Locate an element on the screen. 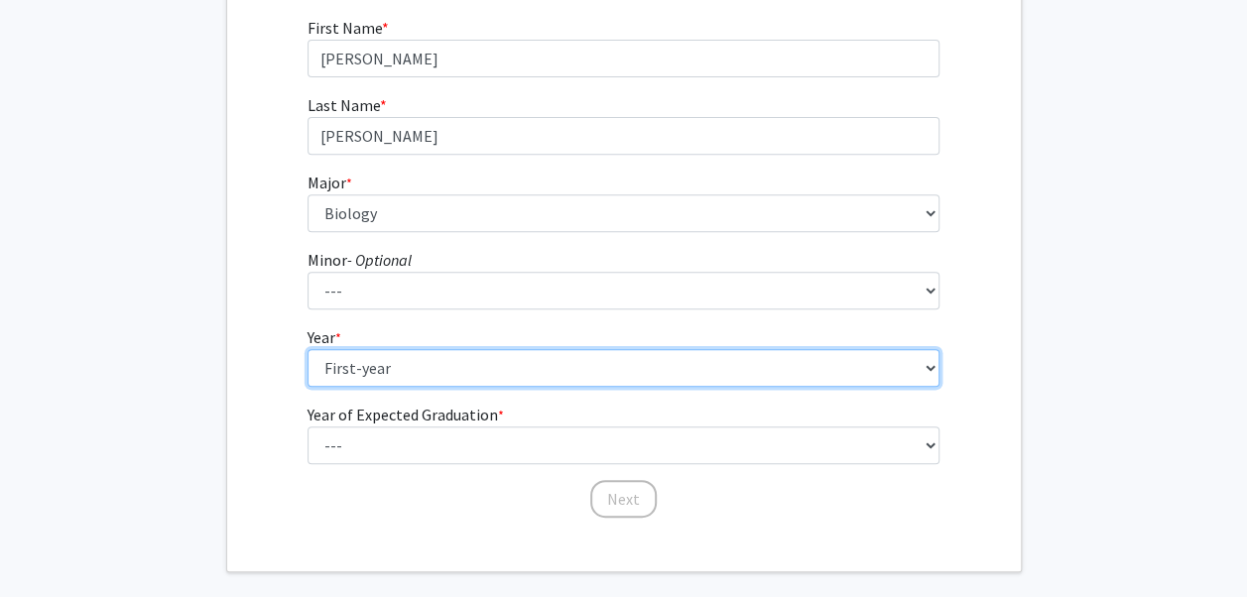 The image size is (1247, 597). i: - Optional is located at coordinates (379, 260).